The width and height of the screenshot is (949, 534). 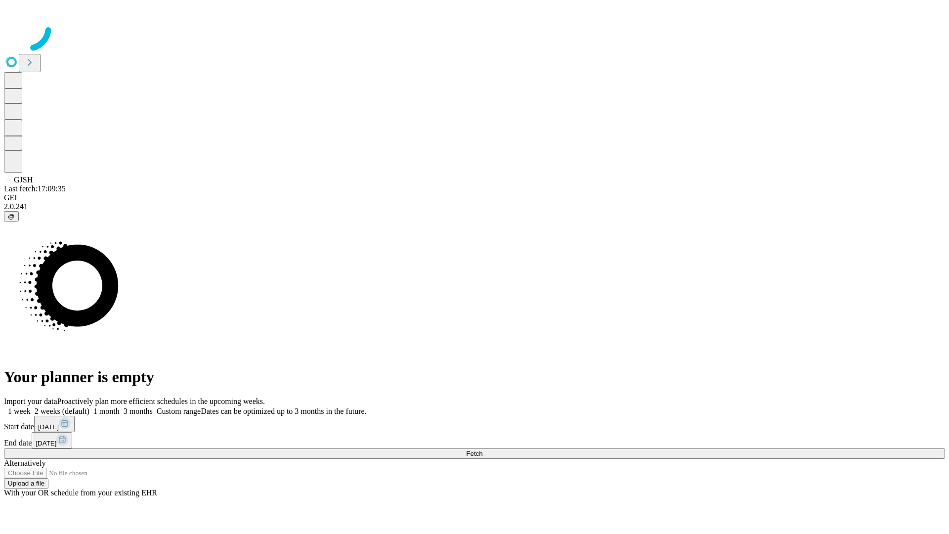 I want to click on span: Custom range, so click(x=178, y=411).